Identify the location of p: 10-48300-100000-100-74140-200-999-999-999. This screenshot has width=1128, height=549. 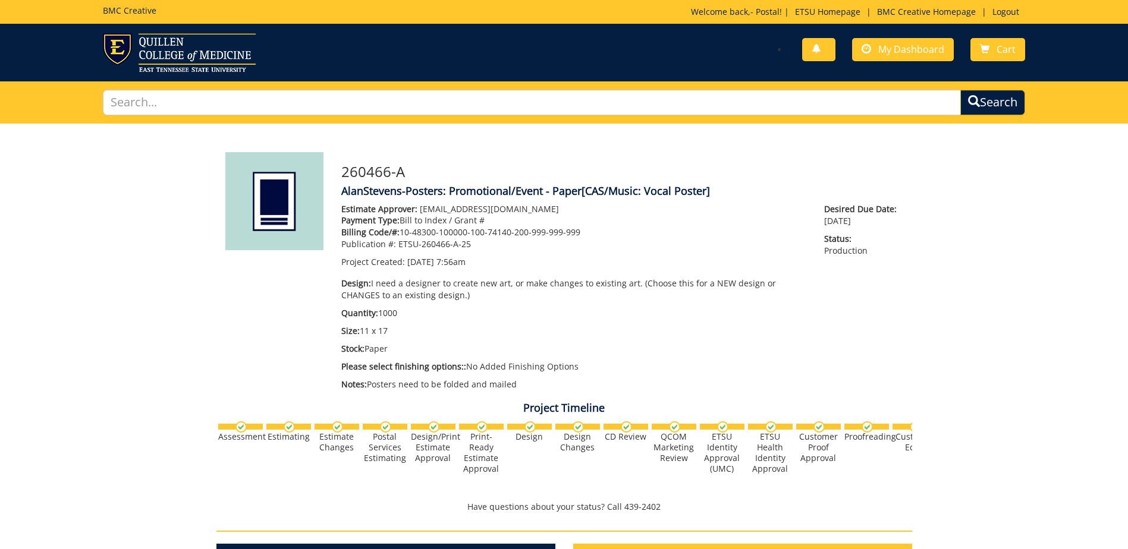
(574, 232).